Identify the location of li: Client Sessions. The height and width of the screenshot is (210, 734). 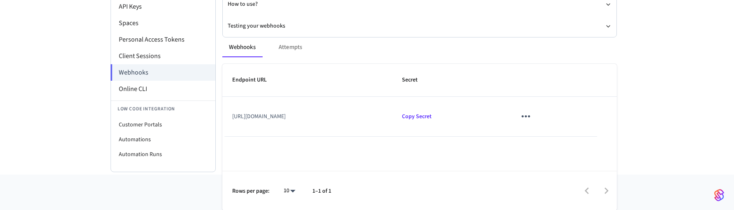
(163, 56).